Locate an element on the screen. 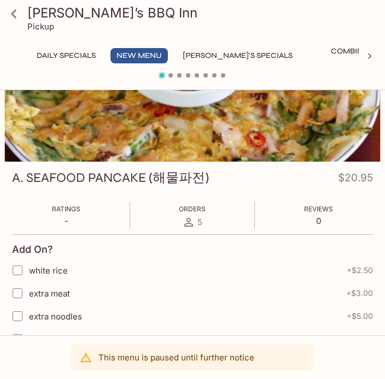 The image size is (385, 379). p: This menu is paused until further notice is located at coordinates (176, 357).